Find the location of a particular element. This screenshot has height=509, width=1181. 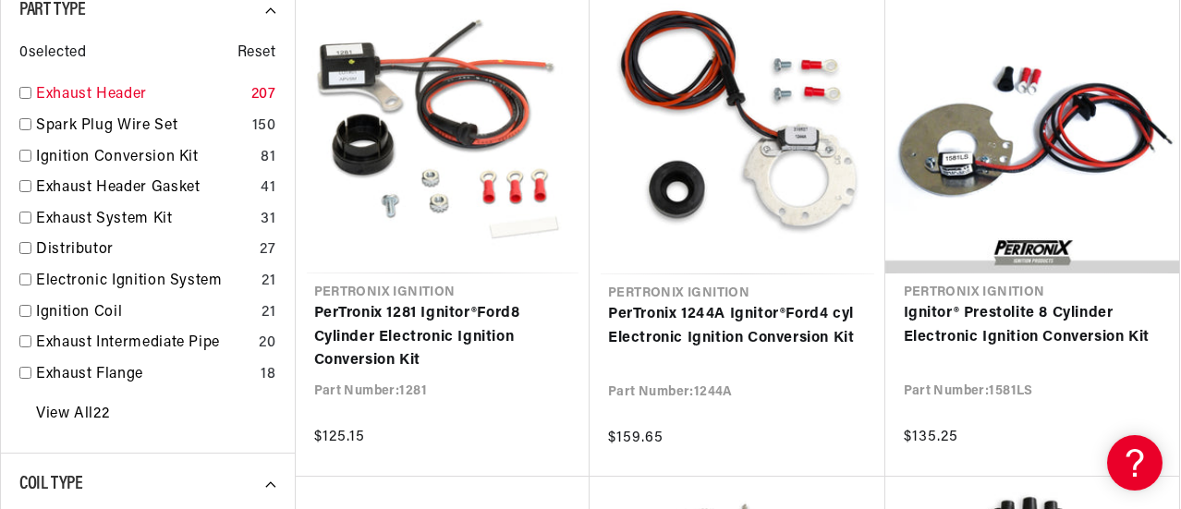

a: Ignition Conversion Kit is located at coordinates (144, 158).